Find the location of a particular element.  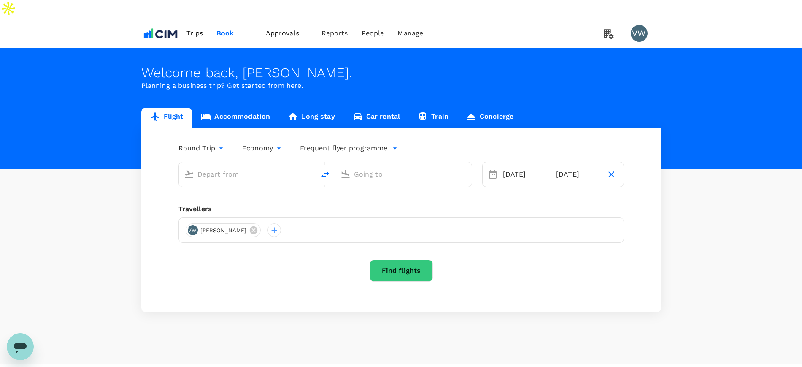

input: Going to is located at coordinates (404, 174).